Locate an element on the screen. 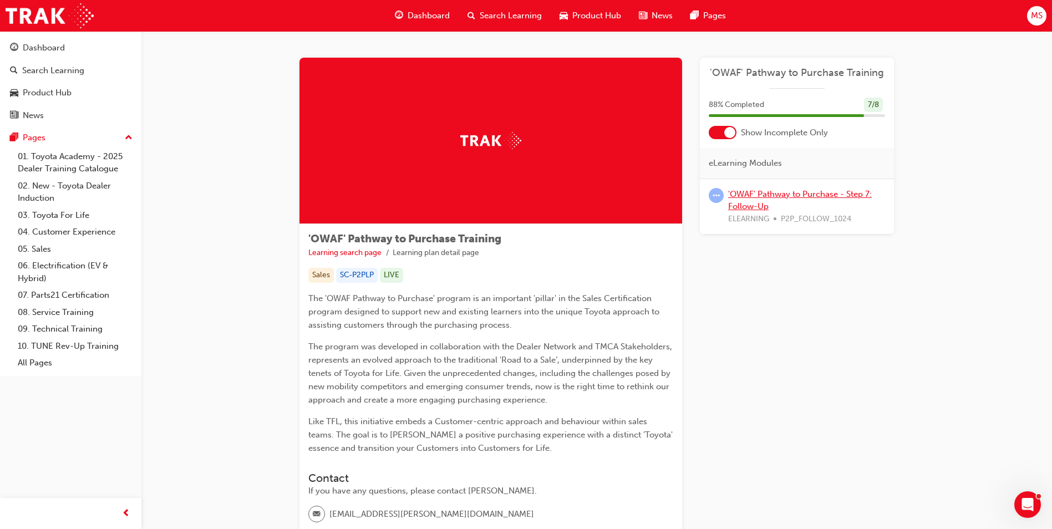 This screenshot has width=1052, height=529. a: guage-iconDashboard is located at coordinates (422, 16).